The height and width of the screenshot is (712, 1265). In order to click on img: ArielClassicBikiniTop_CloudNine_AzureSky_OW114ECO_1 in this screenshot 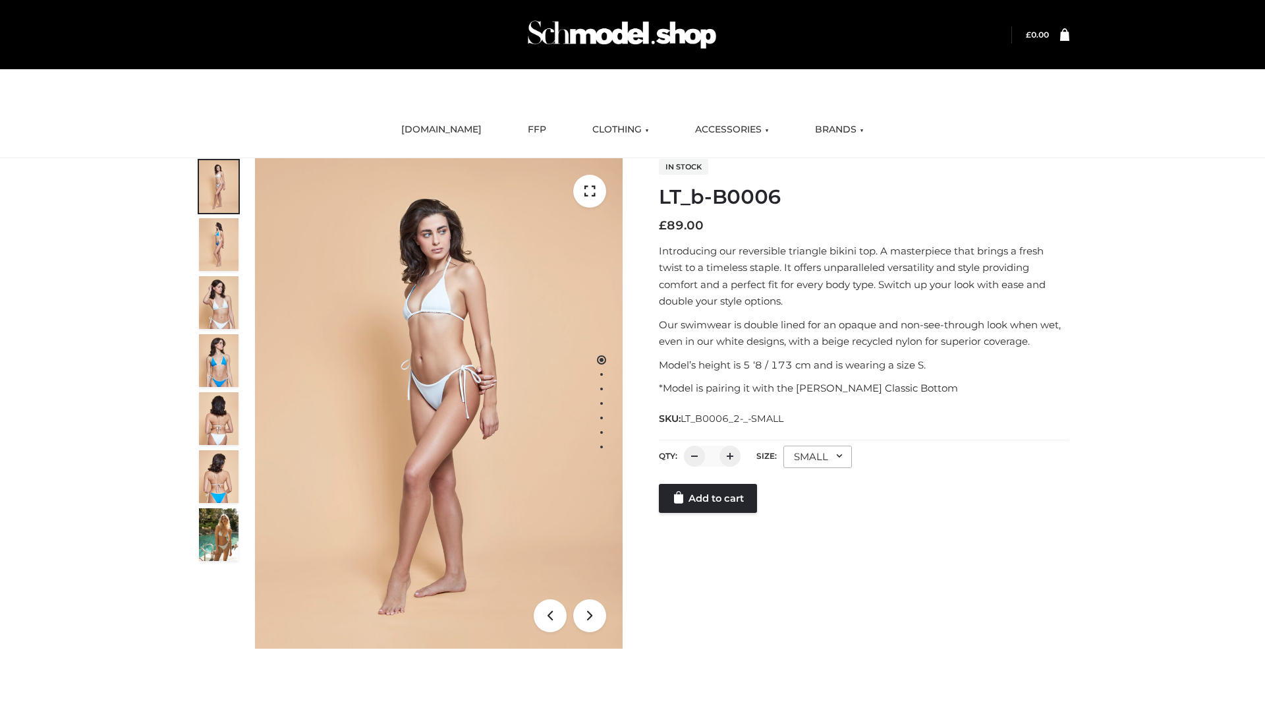, I will do `click(439, 403)`.